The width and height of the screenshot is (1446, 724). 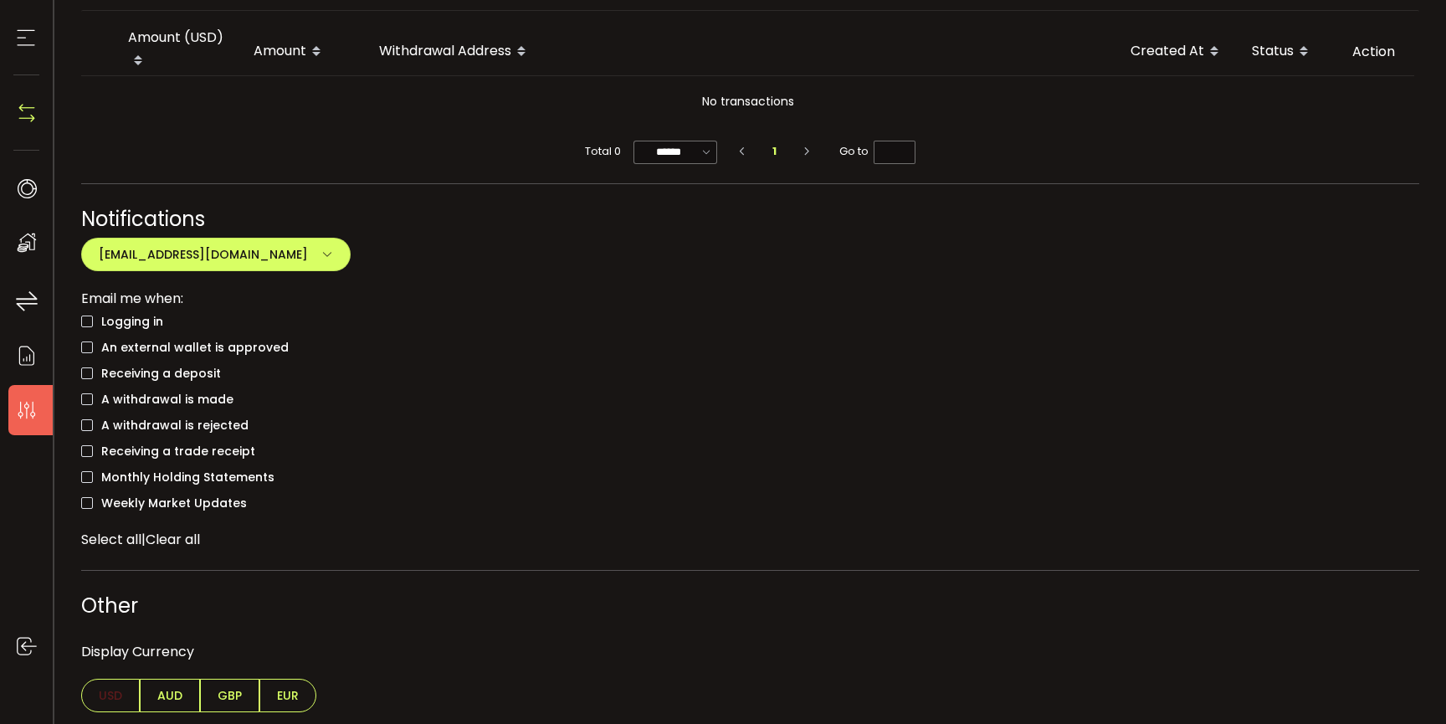 I want to click on div: Action, so click(x=1377, y=51).